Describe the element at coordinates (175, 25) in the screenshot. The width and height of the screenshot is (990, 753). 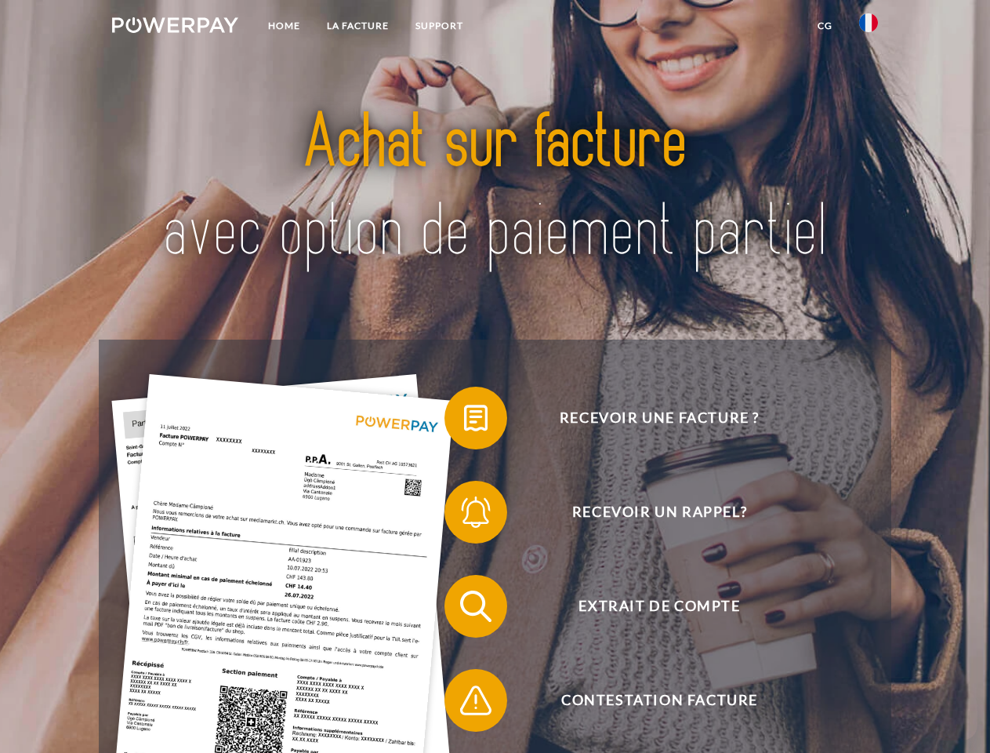
I see `img: logo-powerpay-white.svg` at that location.